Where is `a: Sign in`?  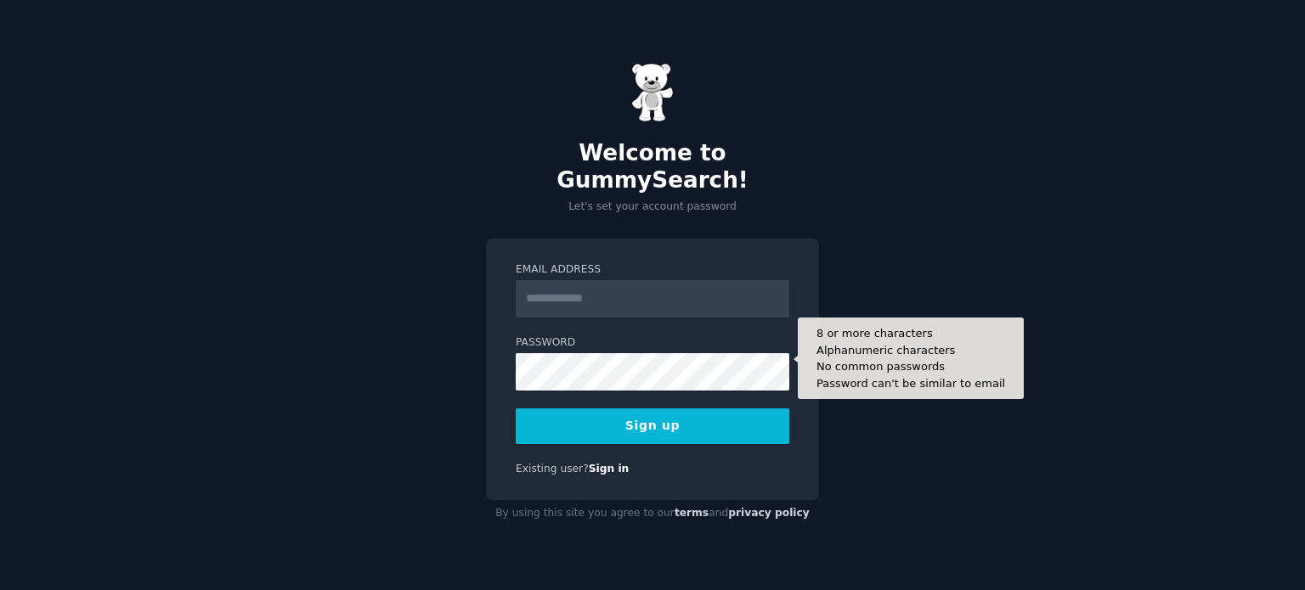 a: Sign in is located at coordinates (609, 469).